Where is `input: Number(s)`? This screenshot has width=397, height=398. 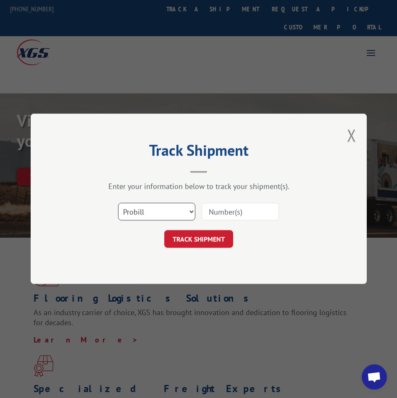
input: Number(s) is located at coordinates (241, 212).